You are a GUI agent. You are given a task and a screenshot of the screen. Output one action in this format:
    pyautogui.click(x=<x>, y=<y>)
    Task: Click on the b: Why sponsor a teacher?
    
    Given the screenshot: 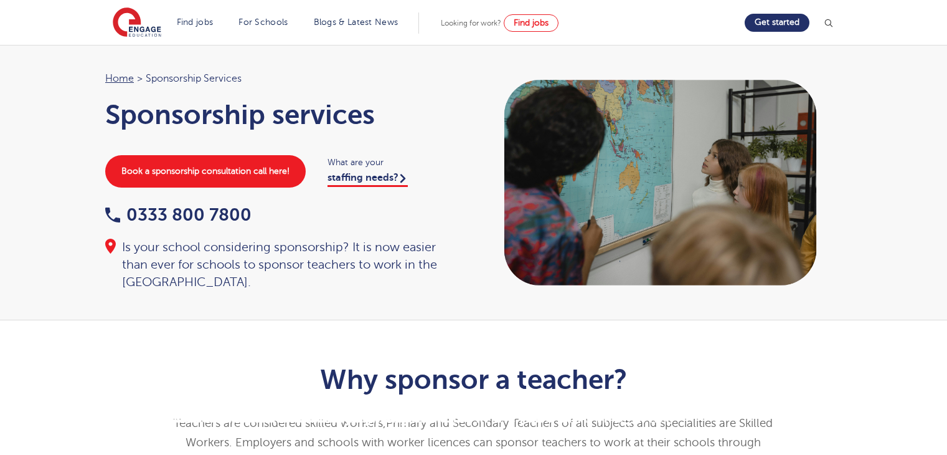 What is the action you would take?
    pyautogui.click(x=473, y=379)
    